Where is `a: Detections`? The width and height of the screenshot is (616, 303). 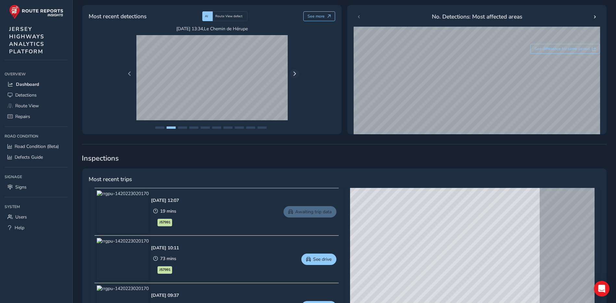 a: Detections is located at coordinates (36, 95).